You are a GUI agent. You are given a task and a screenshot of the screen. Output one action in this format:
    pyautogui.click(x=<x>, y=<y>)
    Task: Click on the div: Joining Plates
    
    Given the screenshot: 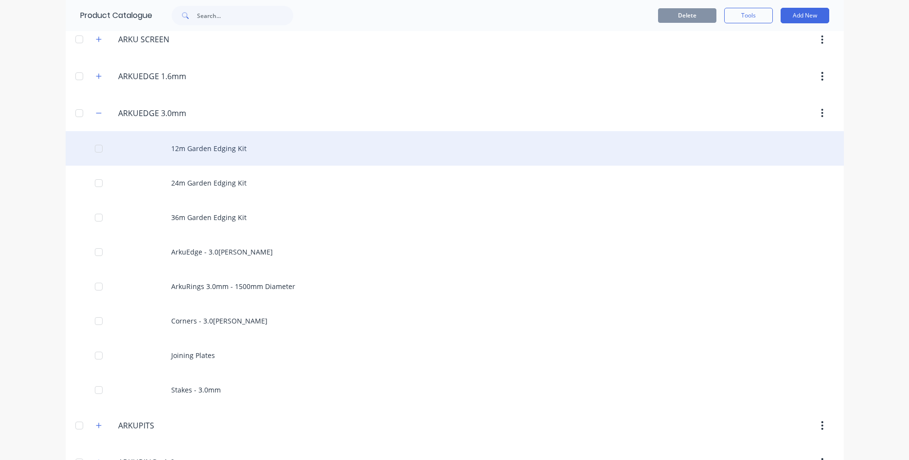 What is the action you would take?
    pyautogui.click(x=455, y=355)
    